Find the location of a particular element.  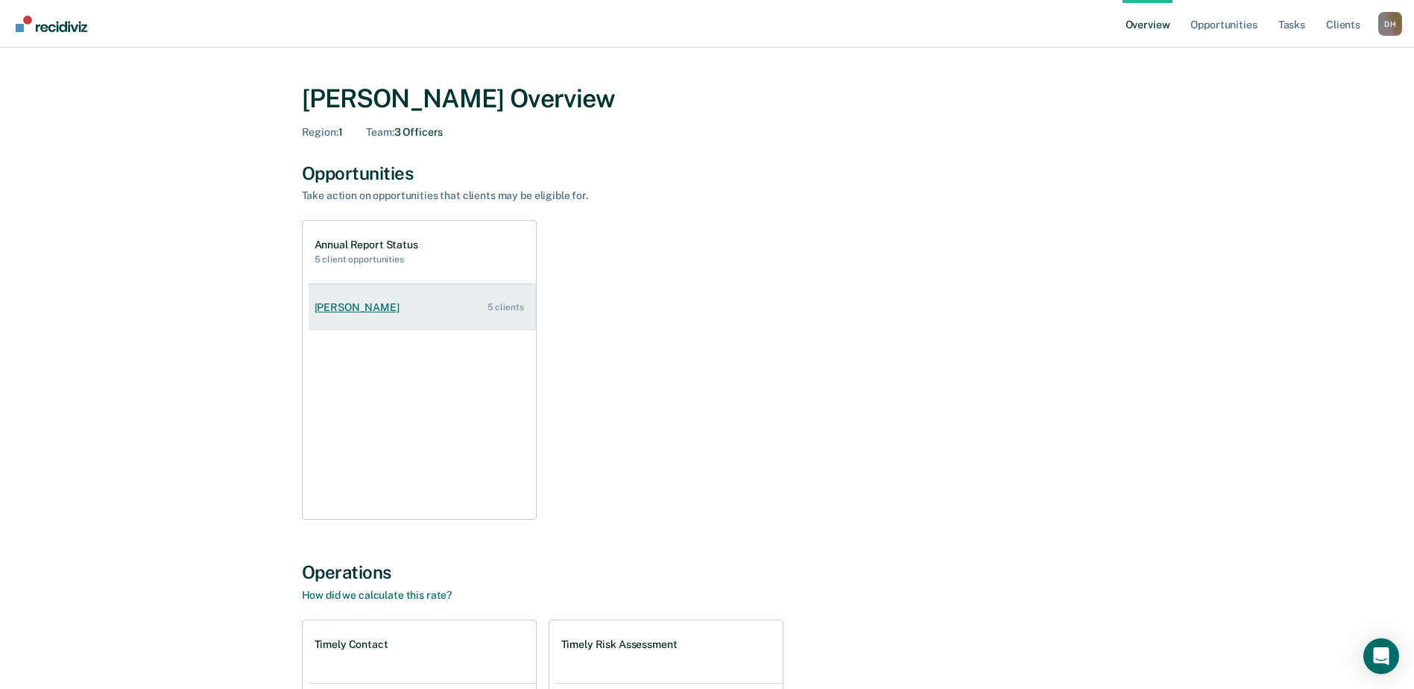

h1: Timely Risk Assessment is located at coordinates (619, 644).